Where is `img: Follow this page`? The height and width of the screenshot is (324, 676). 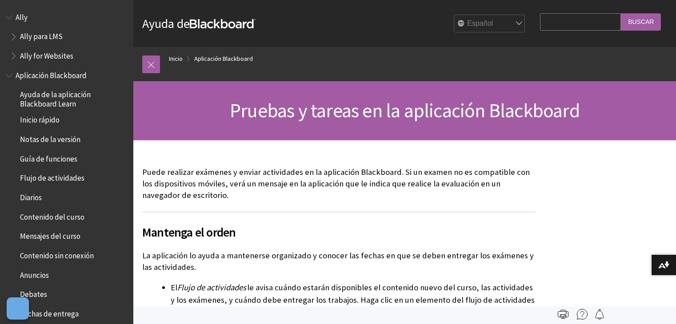 img: Follow this page is located at coordinates (600, 315).